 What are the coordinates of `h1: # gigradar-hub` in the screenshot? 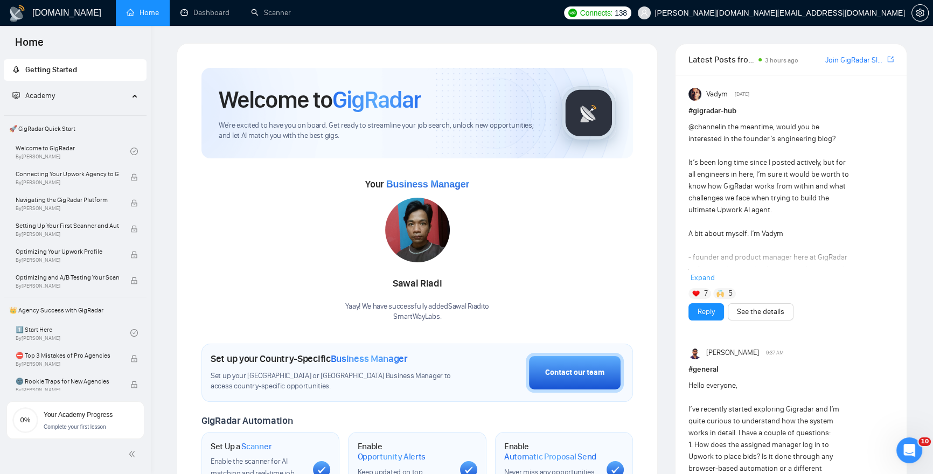 It's located at (791, 111).